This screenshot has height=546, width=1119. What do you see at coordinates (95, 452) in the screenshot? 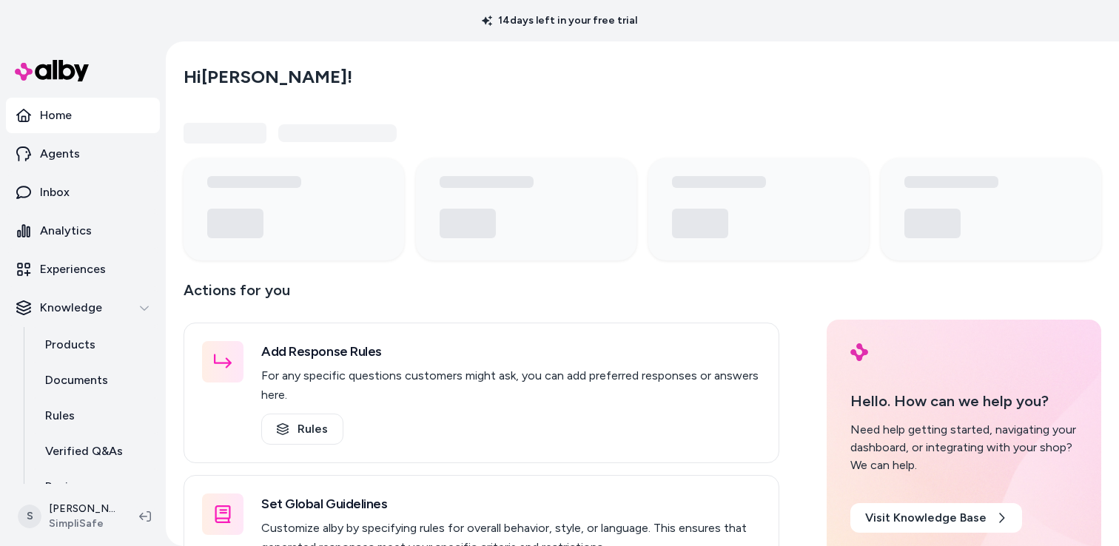
I see `a: Verified Q&As` at bounding box center [95, 452].